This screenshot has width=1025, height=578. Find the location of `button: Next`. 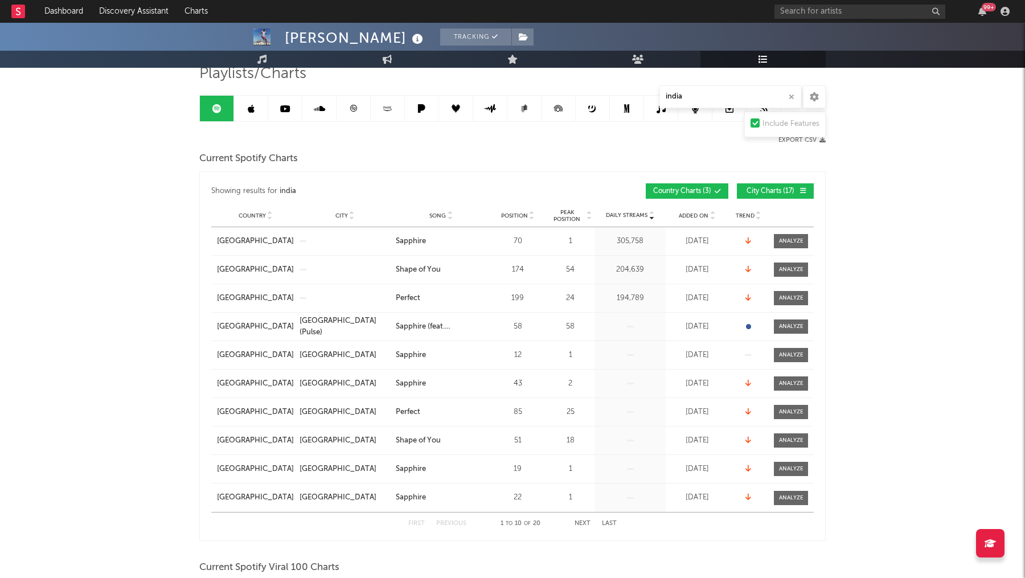

button: Next is located at coordinates (582, 523).